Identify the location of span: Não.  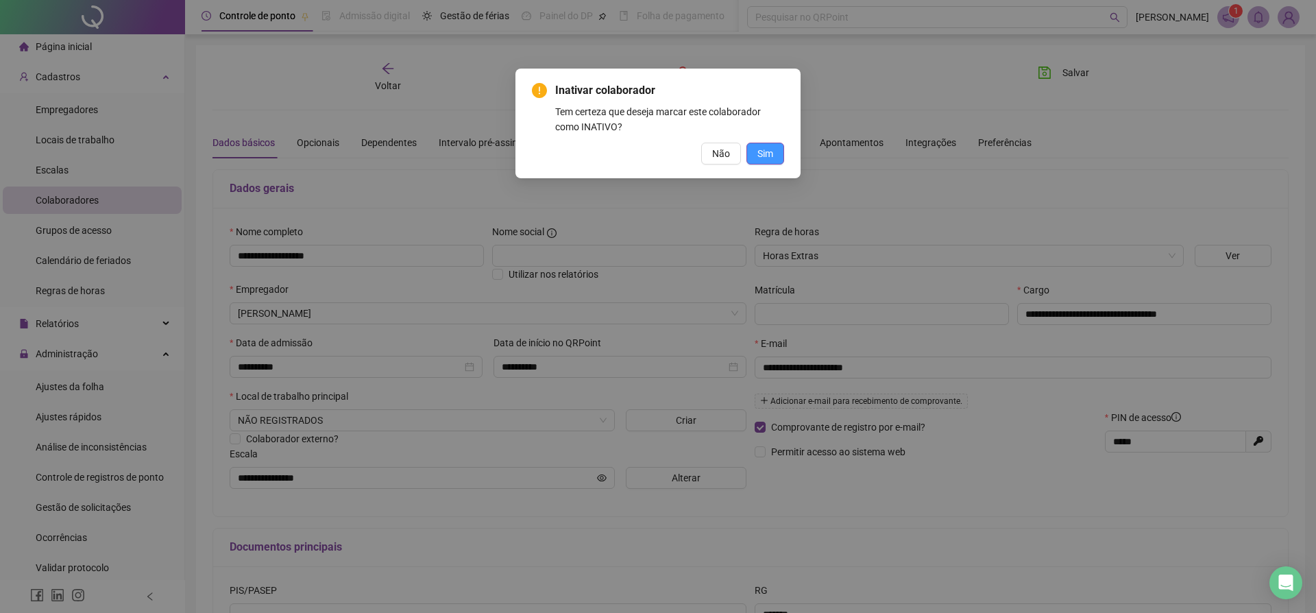
(721, 154).